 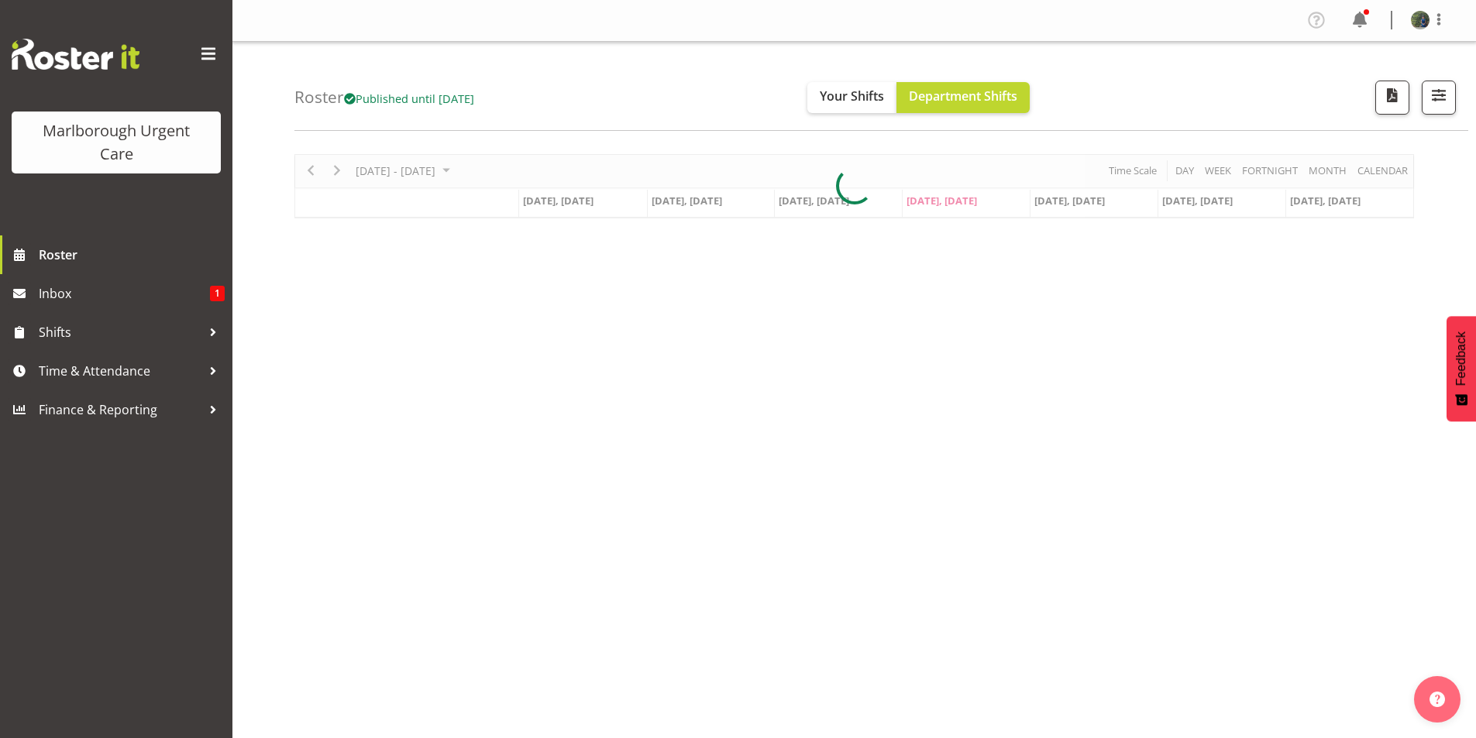 I want to click on button: Download a PDF of the roster according to the set date range., so click(x=1392, y=98).